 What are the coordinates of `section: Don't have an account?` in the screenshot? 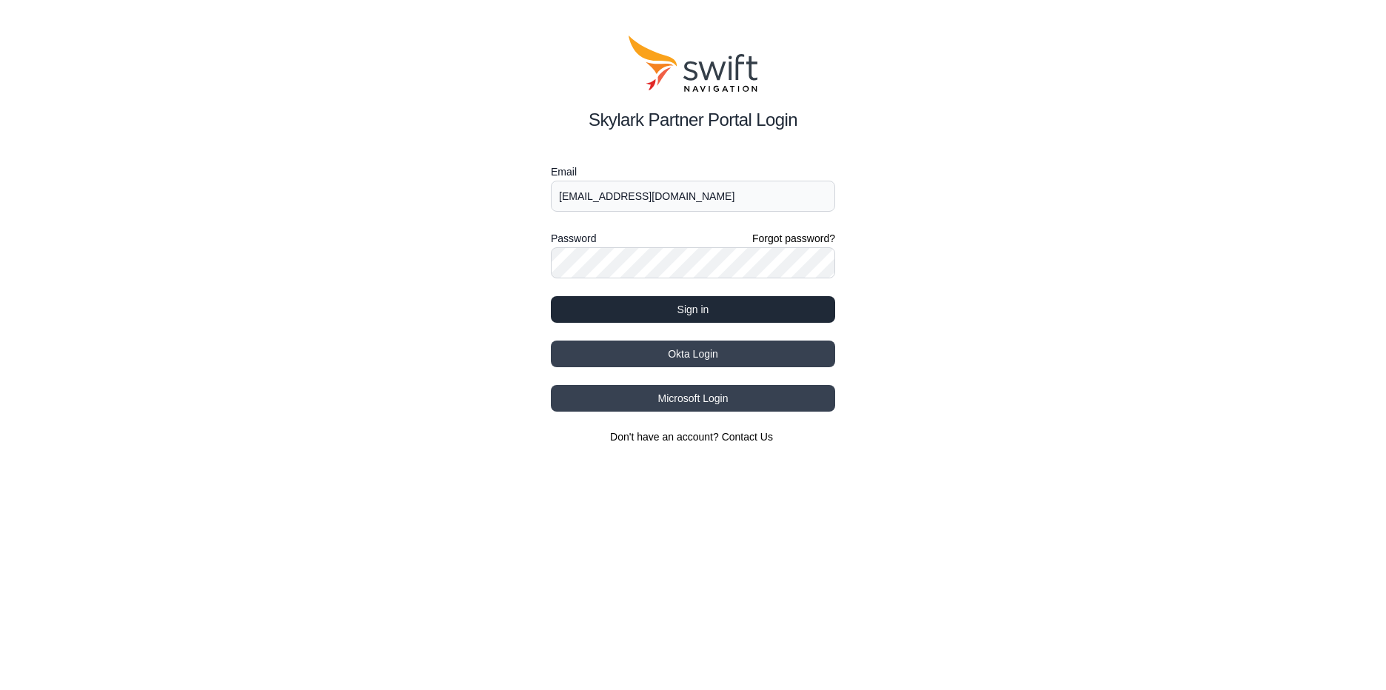 It's located at (693, 437).